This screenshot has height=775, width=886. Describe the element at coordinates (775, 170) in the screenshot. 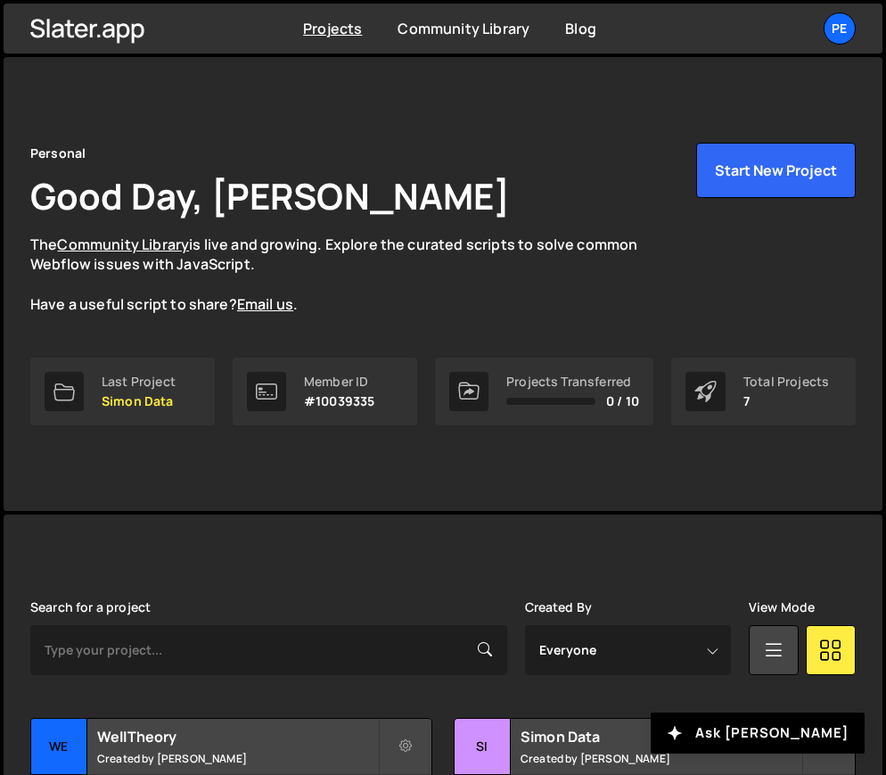

I see `button: Start New Project` at that location.